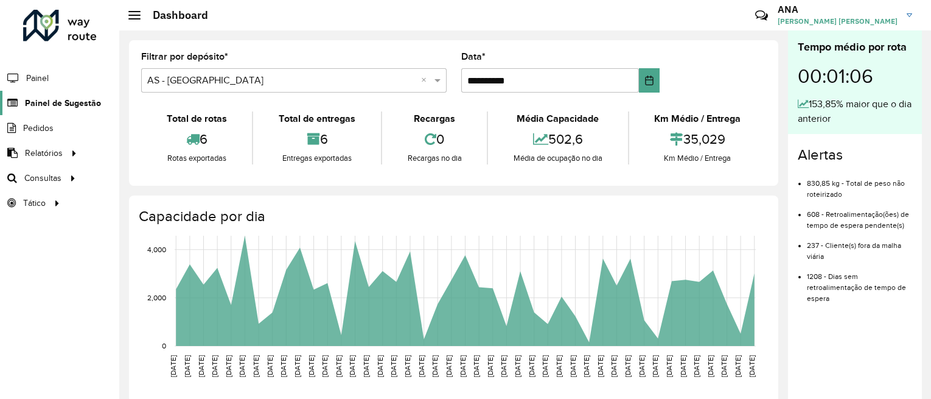 The width and height of the screenshot is (931, 399). I want to click on div: Tempo médio por rota, so click(855, 47).